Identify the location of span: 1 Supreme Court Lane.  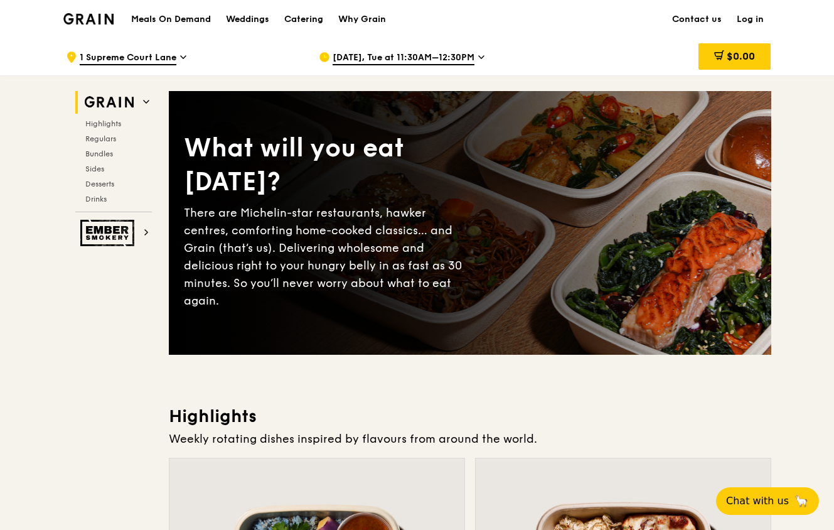
(128, 58).